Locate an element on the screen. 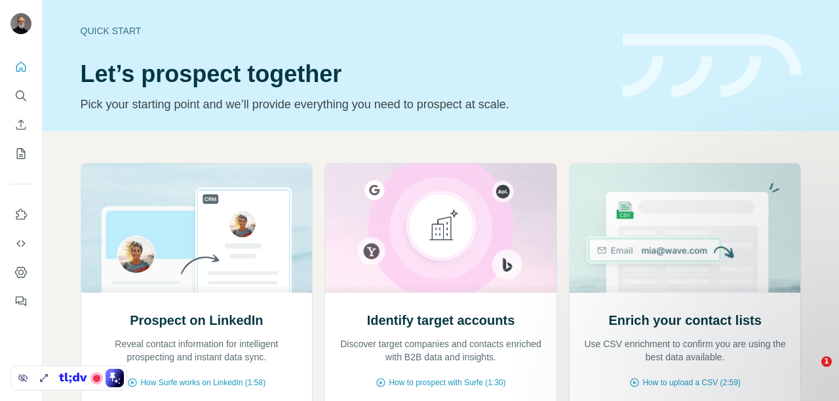 This screenshot has width=839, height=401. button: Dashboard is located at coordinates (21, 272).